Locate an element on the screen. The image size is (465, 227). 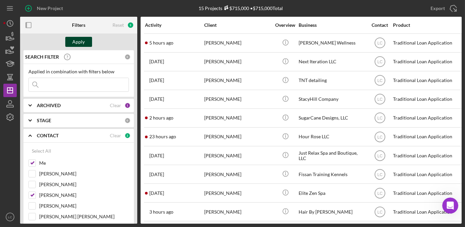
time: 2025-09-22 21:22 is located at coordinates (157, 156).